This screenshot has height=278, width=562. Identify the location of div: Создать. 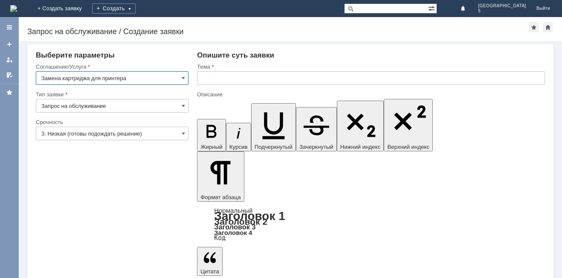
(114, 9).